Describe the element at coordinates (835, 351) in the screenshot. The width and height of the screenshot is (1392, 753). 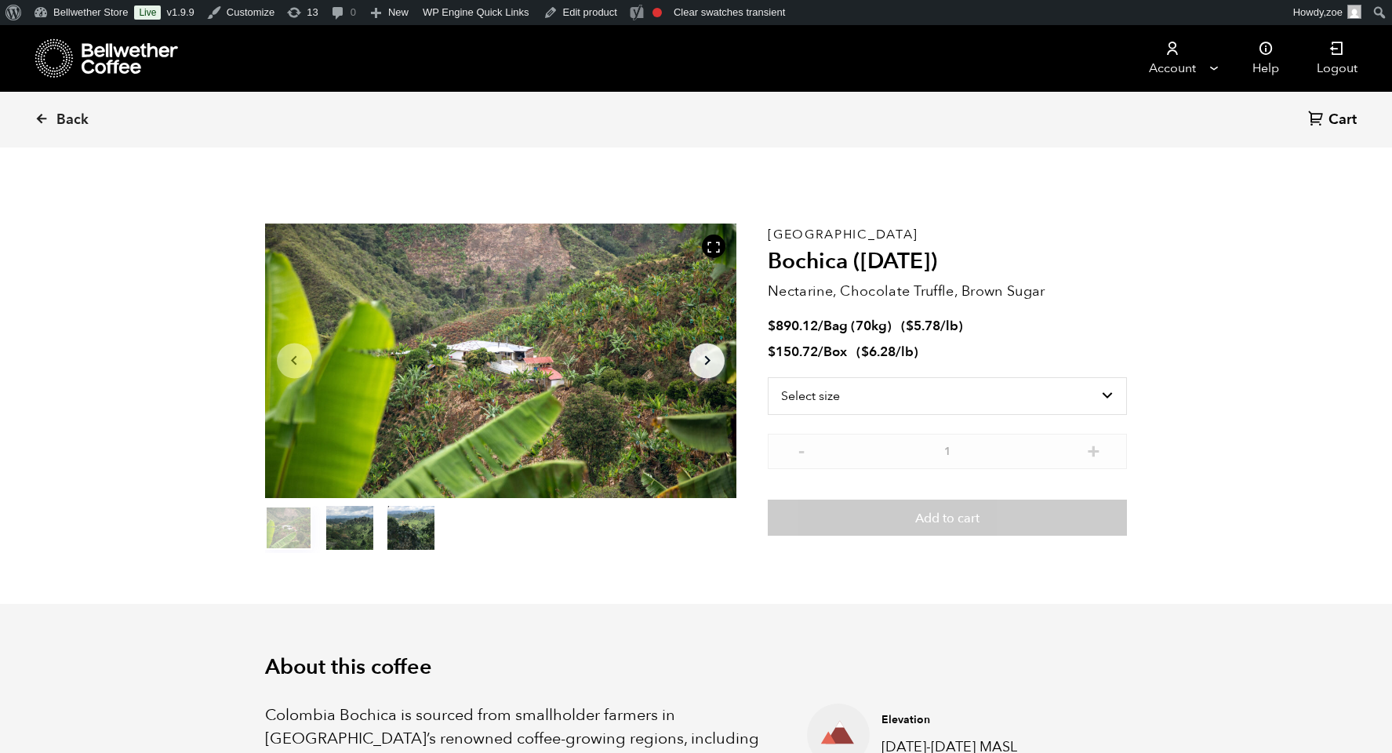
I see `span: Box` at that location.